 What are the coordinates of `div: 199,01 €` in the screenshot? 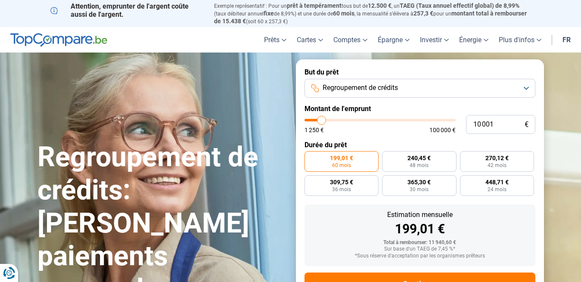 It's located at (420, 229).